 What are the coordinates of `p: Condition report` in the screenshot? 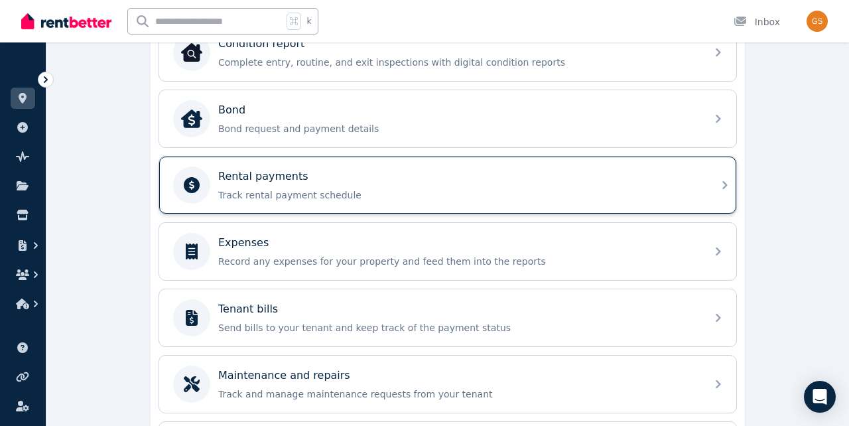 It's located at (261, 44).